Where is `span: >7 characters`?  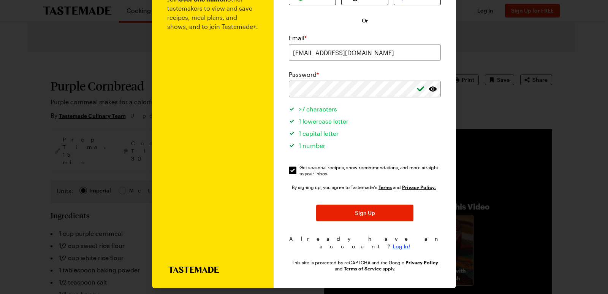 span: >7 characters is located at coordinates (318, 109).